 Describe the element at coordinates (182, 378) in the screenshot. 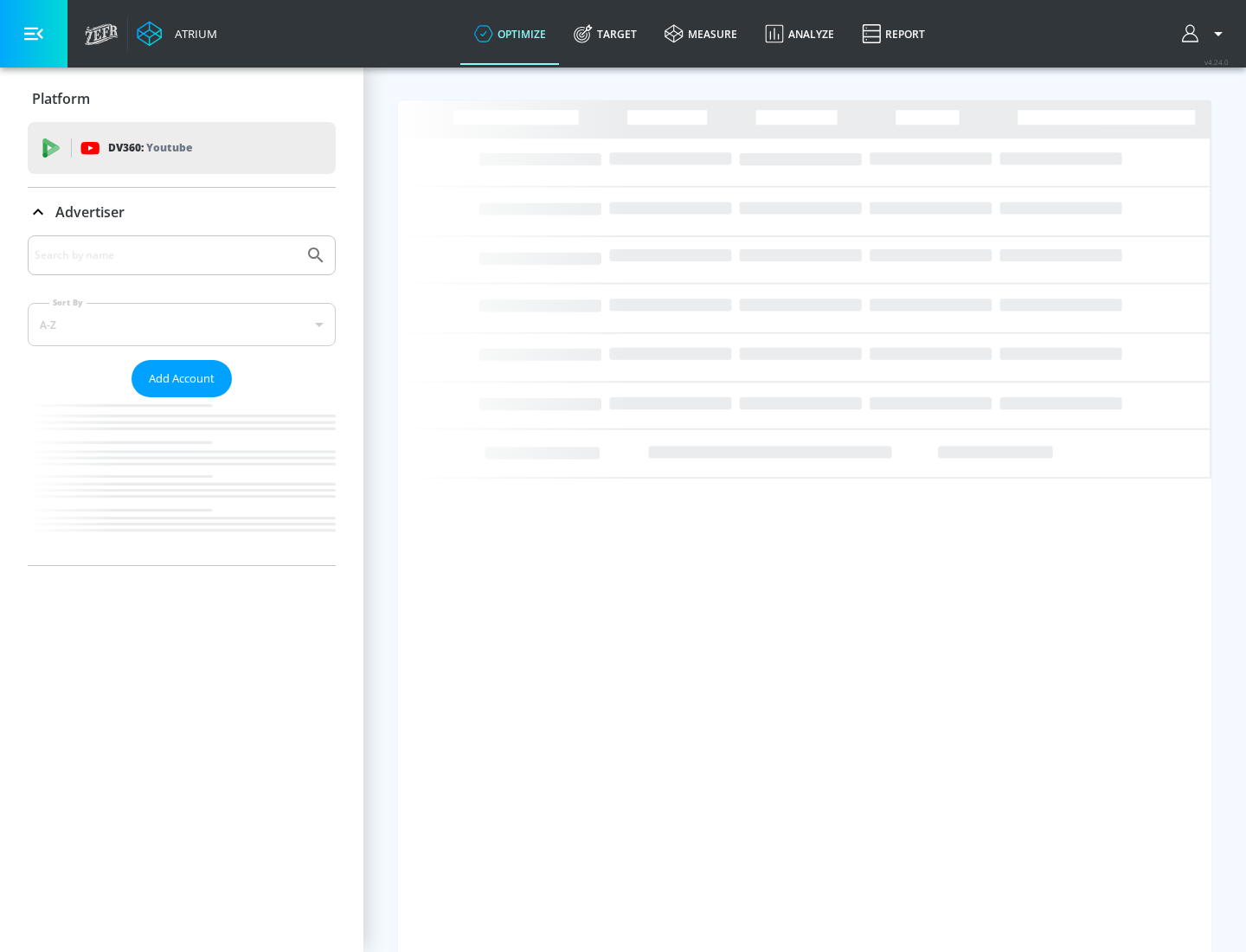

I see `button: Add Account` at that location.